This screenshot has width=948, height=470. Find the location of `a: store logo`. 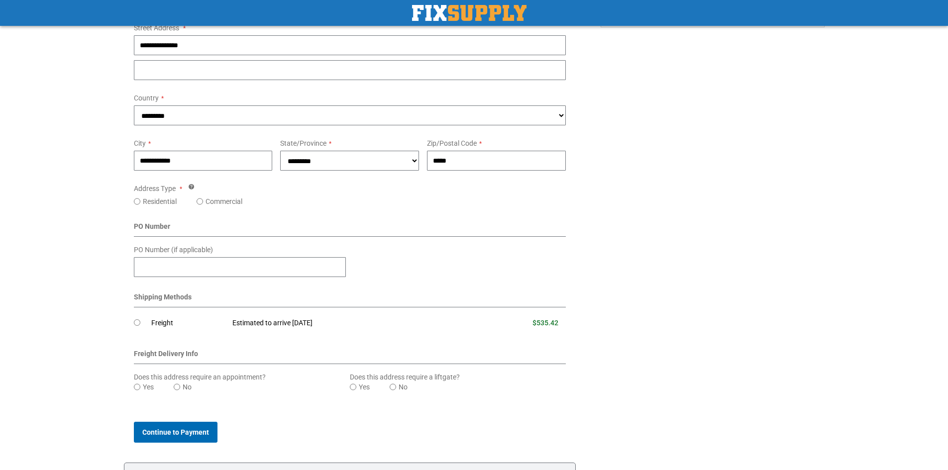

a: store logo is located at coordinates (469, 13).